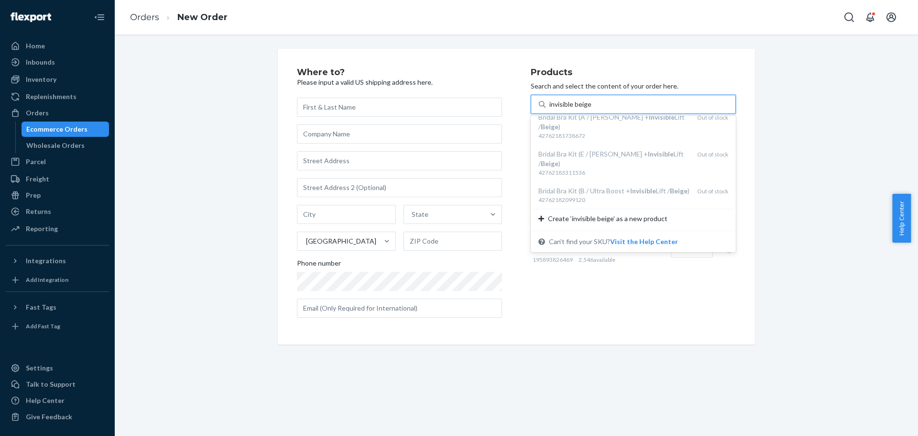 Image resolution: width=918 pixels, height=436 pixels. What do you see at coordinates (57, 62) in the screenshot?
I see `a: Inbounds` at bounding box center [57, 62].